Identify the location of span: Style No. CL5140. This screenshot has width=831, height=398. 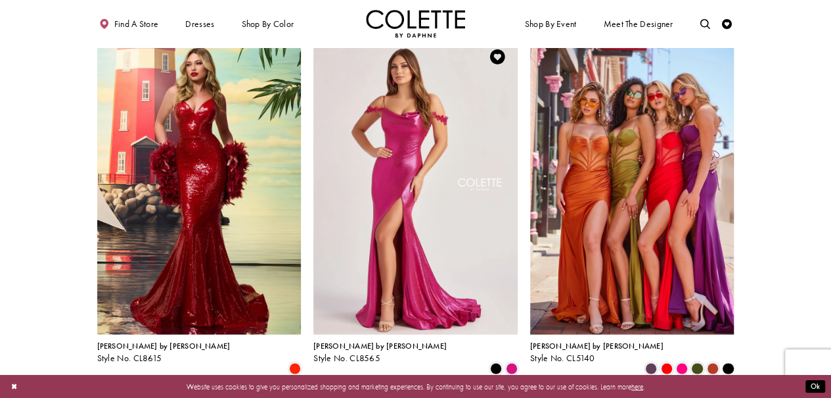
(563, 357).